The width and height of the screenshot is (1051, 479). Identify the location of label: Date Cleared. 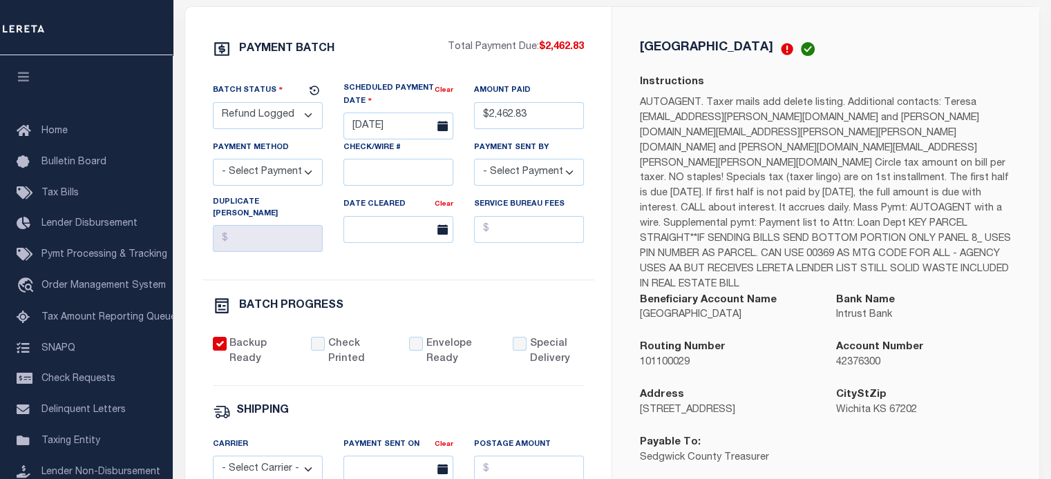
(374, 205).